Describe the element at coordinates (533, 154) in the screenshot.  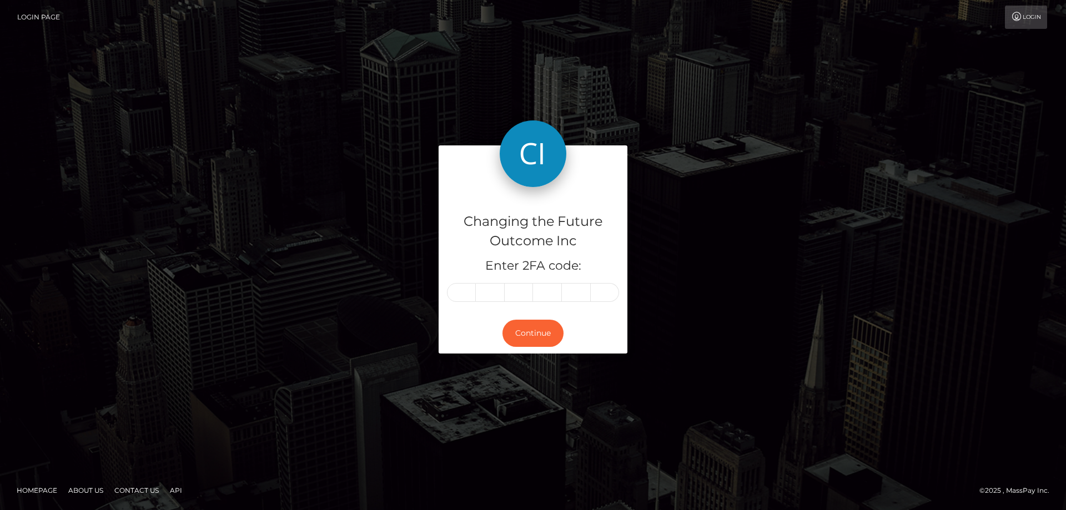
I see `img: Changing the Future Outcome Inc` at that location.